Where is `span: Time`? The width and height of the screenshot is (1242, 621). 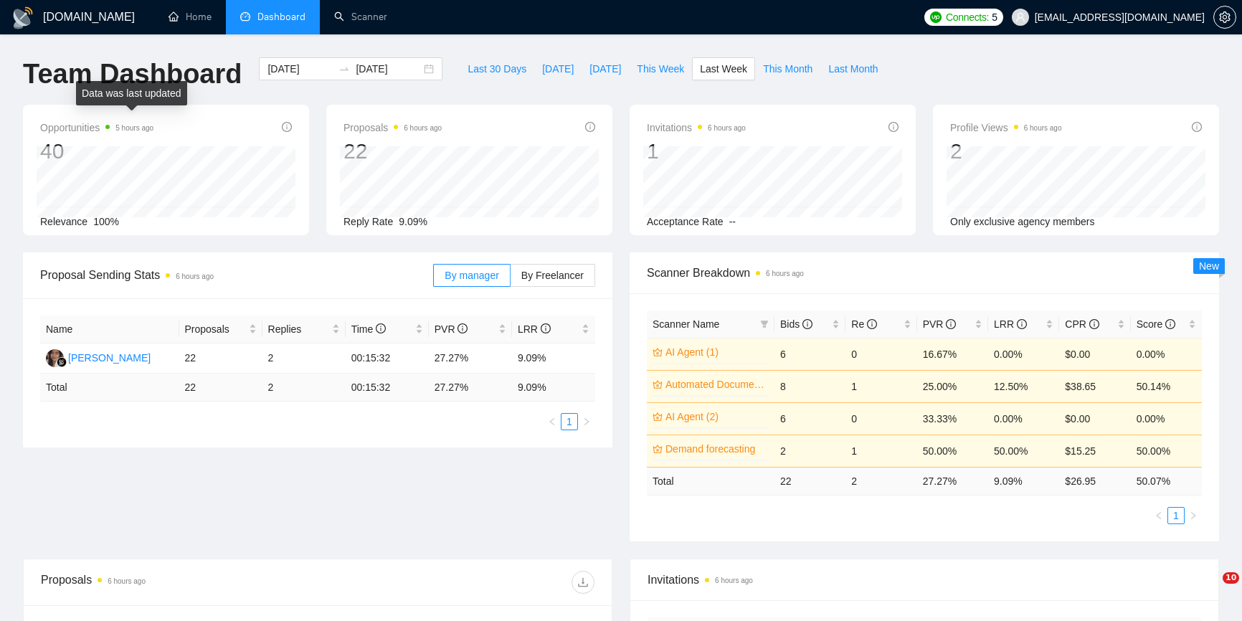
span: Time is located at coordinates (369, 329).